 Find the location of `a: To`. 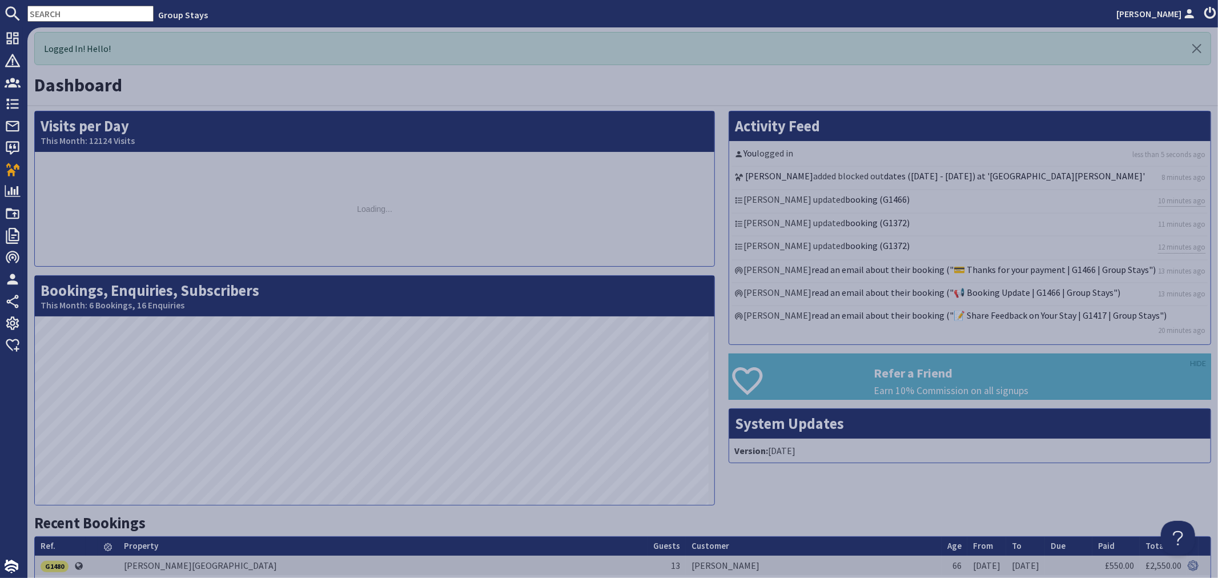

a: To is located at coordinates (1017, 545).